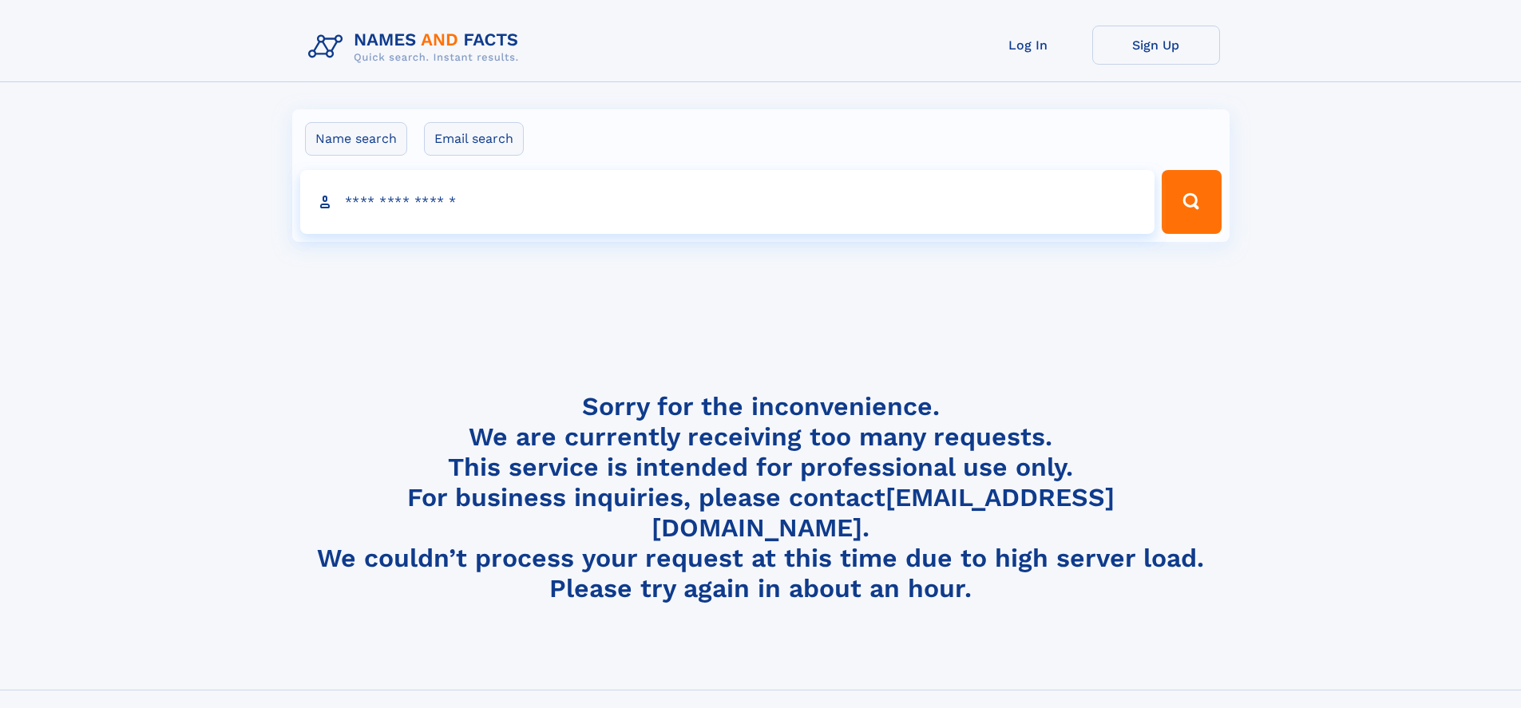 The height and width of the screenshot is (708, 1521). Describe the element at coordinates (417, 47) in the screenshot. I see `img: Logo Names and Facts` at that location.